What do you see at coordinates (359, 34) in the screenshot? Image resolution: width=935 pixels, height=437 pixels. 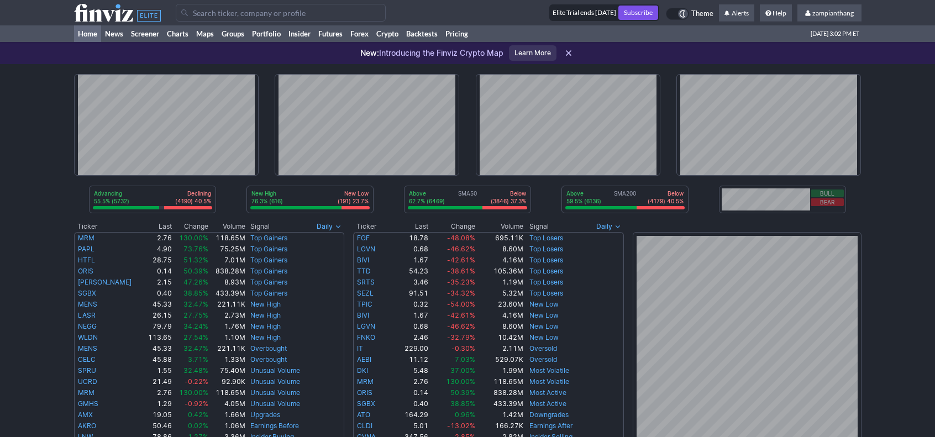 I see `a: Forex` at bounding box center [359, 34].